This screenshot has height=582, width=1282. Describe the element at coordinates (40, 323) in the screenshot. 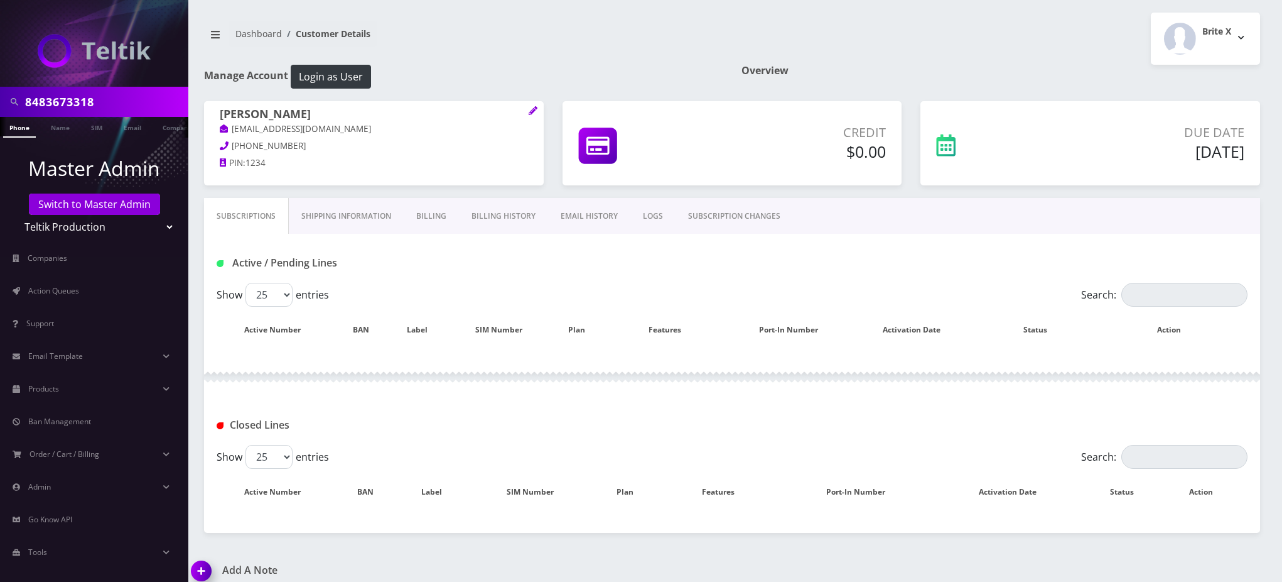

I see `span: Support` at that location.